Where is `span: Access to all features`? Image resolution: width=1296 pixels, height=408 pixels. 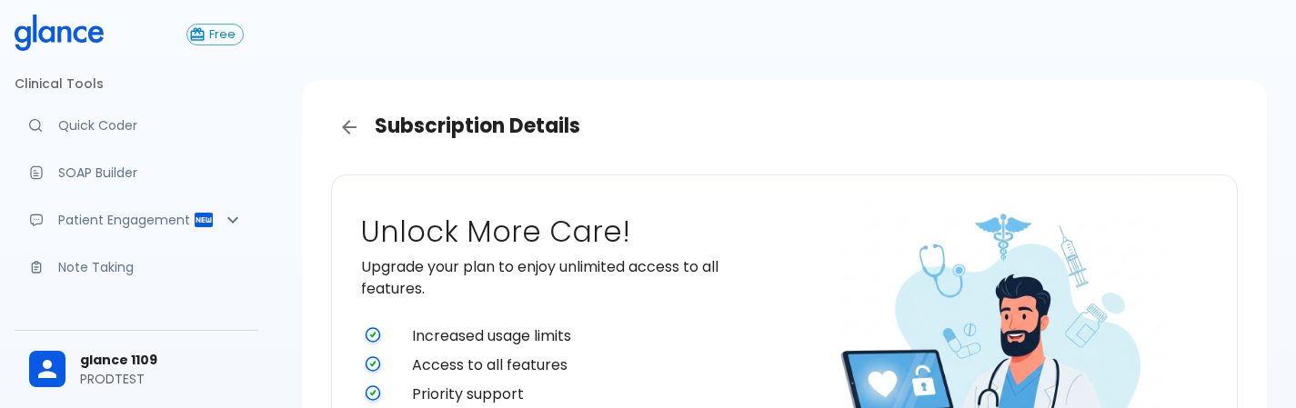
span: Access to all features is located at coordinates (595, 366).